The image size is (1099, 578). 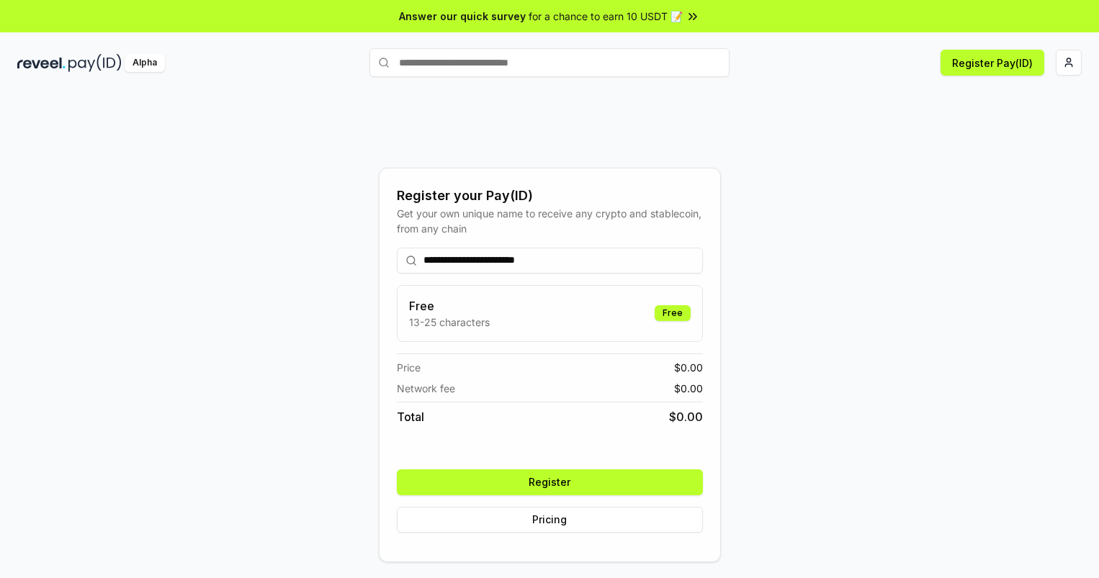 What do you see at coordinates (426, 388) in the screenshot?
I see `span: Network fee` at bounding box center [426, 388].